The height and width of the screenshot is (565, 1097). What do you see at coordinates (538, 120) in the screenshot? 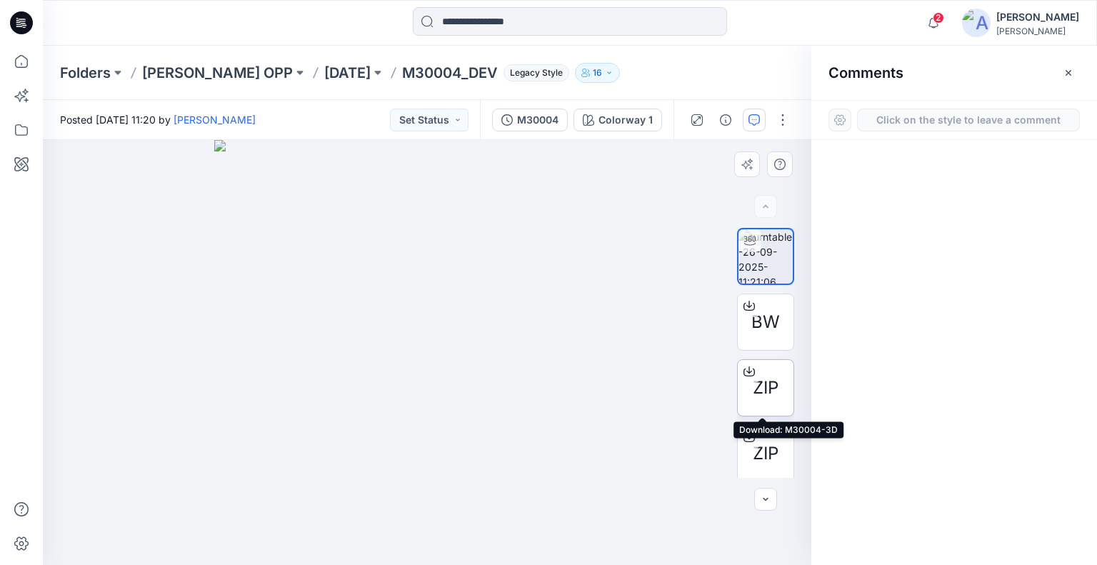
I see `div: M30004` at bounding box center [538, 120].